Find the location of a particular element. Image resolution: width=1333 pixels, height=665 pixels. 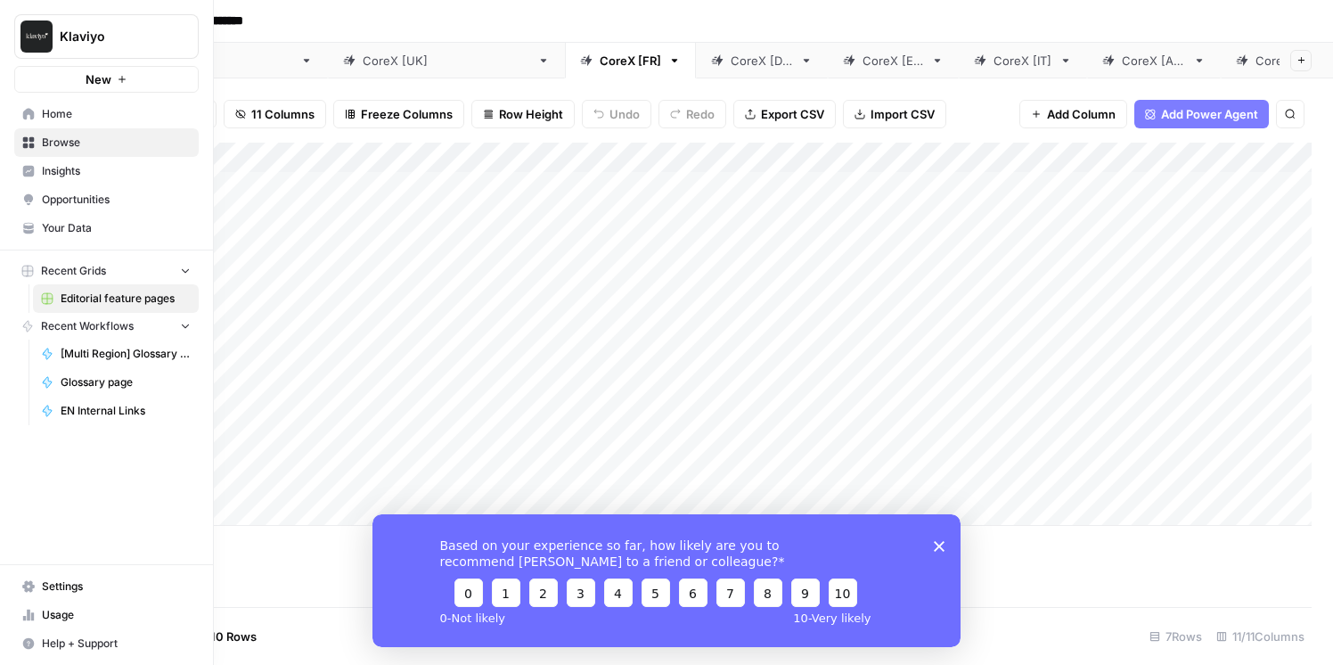

button: 5 is located at coordinates (283, 78).